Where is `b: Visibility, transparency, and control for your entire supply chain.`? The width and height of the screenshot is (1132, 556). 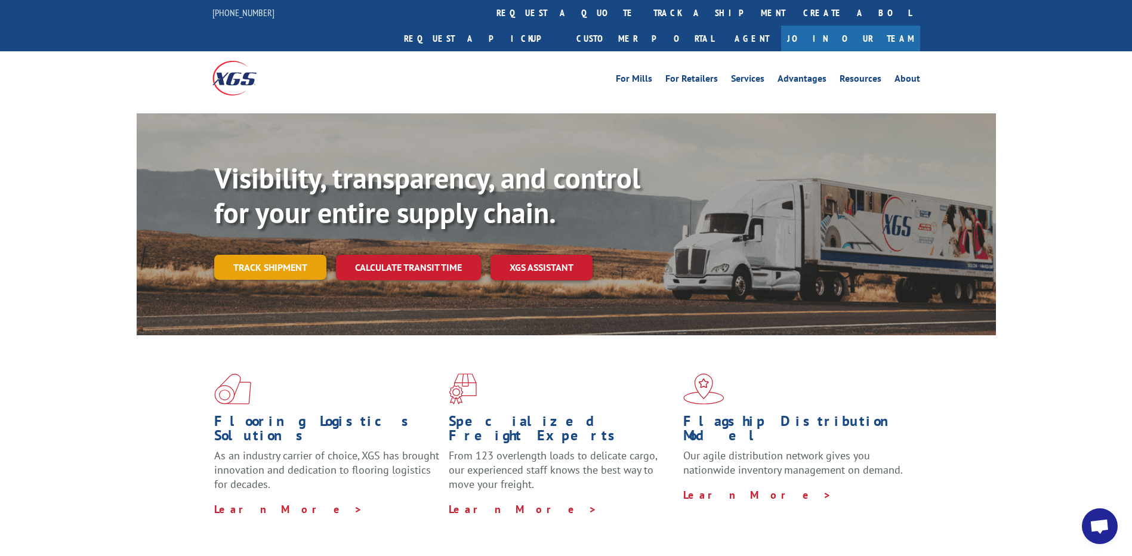
b: Visibility, transparency, and control for your entire supply chain. is located at coordinates (427, 195).